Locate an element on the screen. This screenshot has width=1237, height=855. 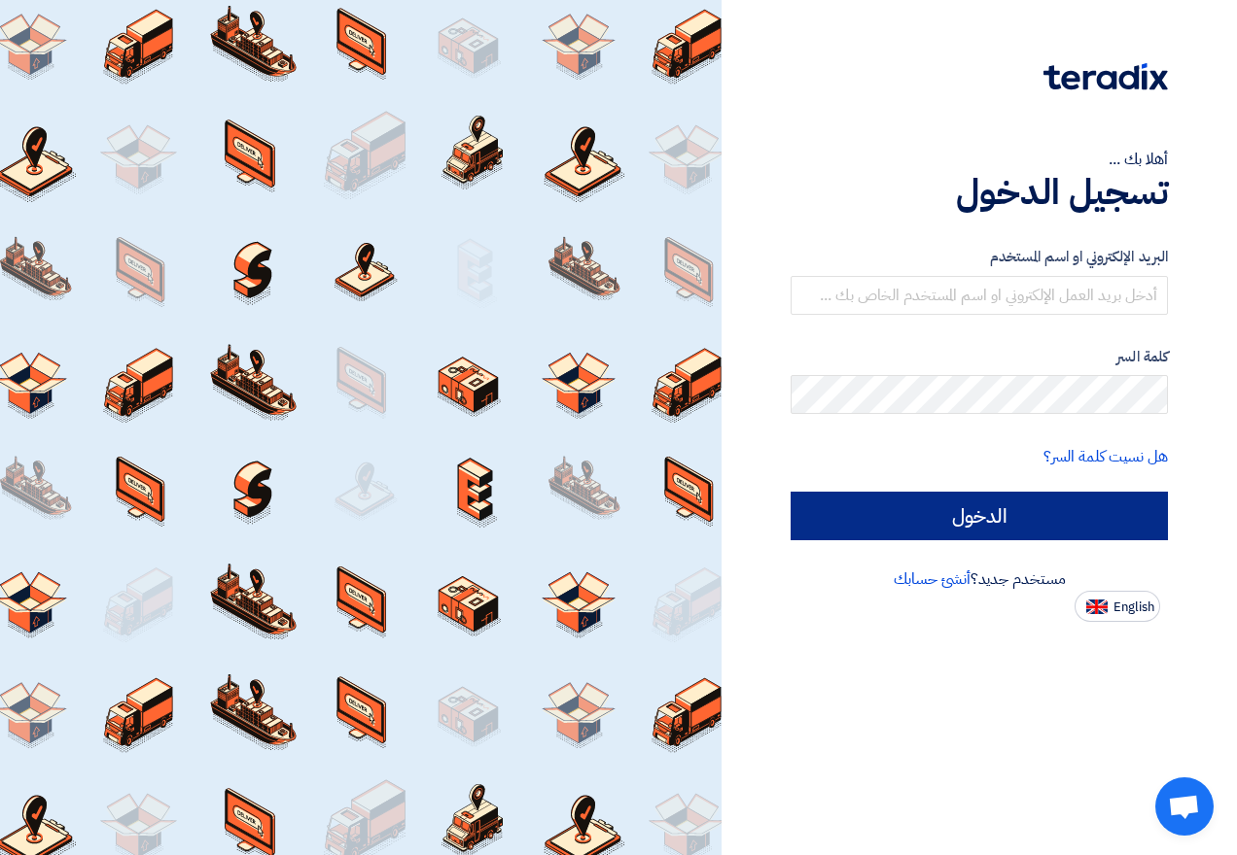
label: البريد الإلكتروني او اسم المستخدم is located at coordinates (979, 257).